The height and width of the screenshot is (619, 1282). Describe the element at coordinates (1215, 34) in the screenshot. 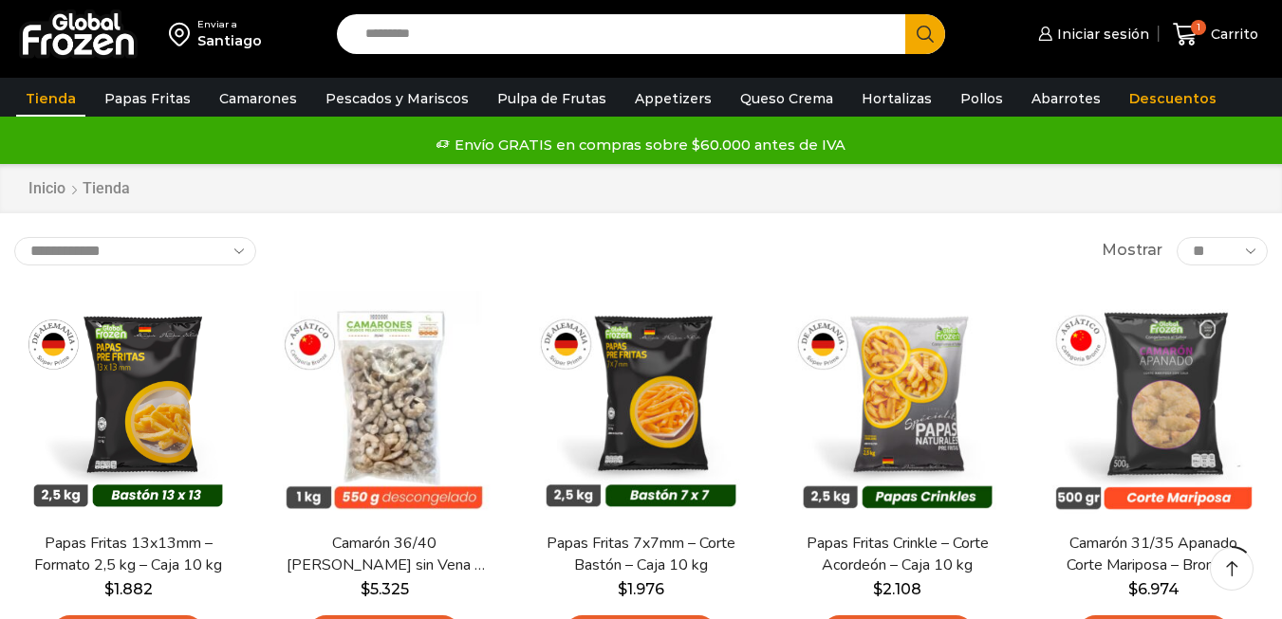

I see `a: 1 Carrito` at that location.